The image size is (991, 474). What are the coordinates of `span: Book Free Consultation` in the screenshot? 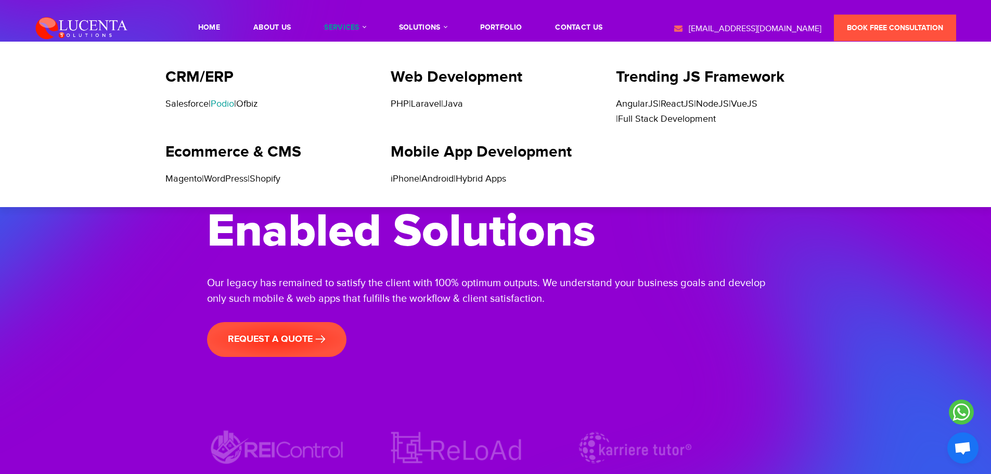 It's located at (895, 28).